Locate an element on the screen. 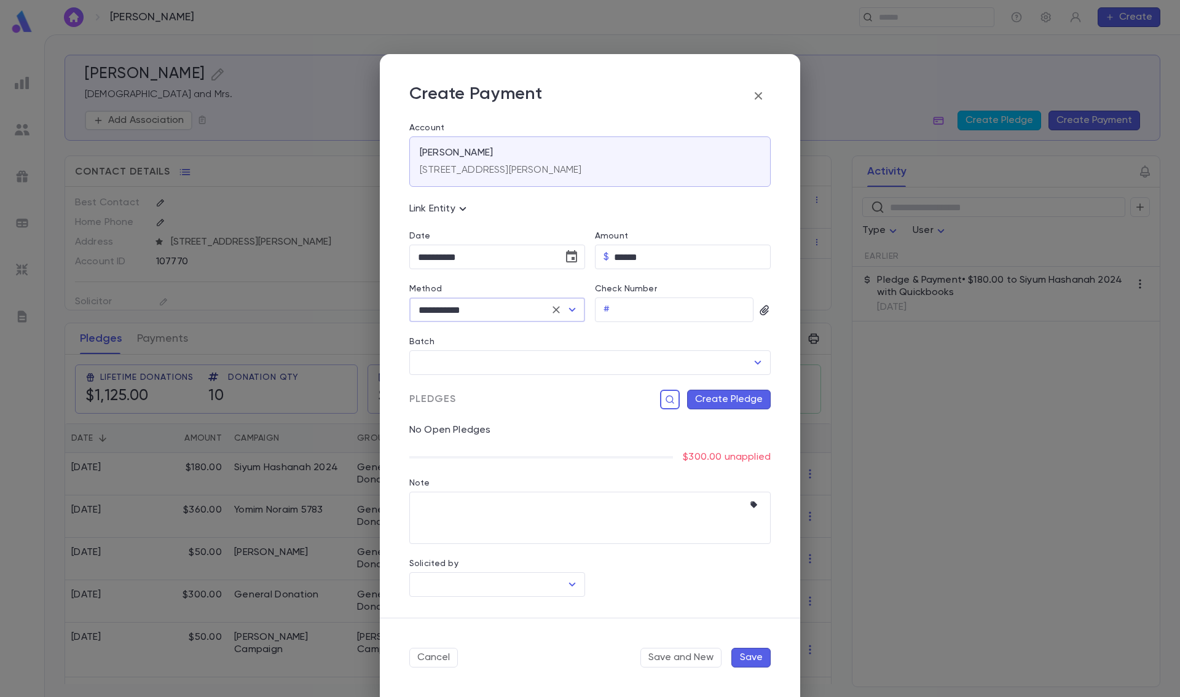 This screenshot has width=1180, height=697. button: Choose date, selected date is Oct 5, 2025 is located at coordinates (571, 257).